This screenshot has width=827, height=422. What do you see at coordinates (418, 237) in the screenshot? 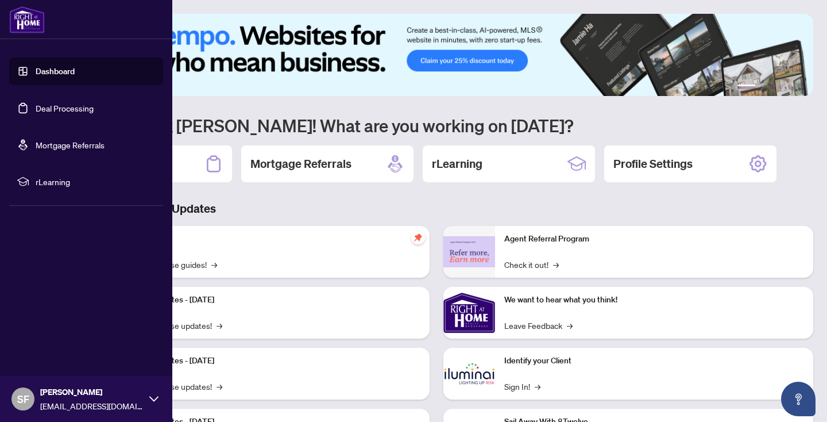
I see `span: pushpin` at bounding box center [418, 237].